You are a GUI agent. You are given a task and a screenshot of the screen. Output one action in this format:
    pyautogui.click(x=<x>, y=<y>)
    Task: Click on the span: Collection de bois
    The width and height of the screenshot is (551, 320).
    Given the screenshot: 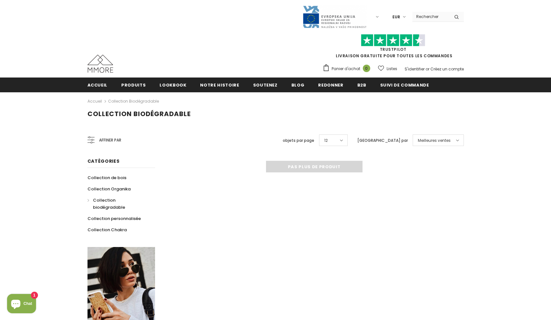 What is the action you would take?
    pyautogui.click(x=107, y=178)
    